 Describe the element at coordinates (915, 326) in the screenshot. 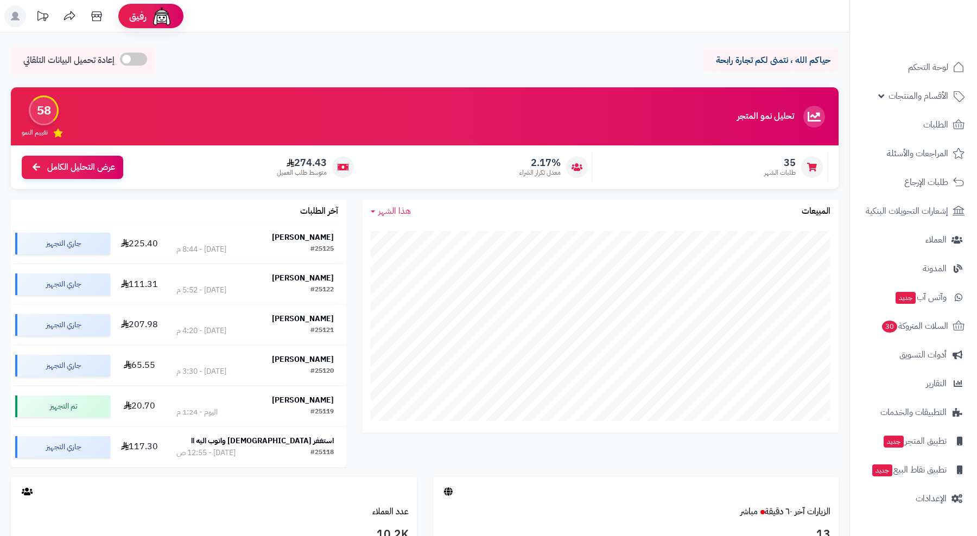

I see `span: السلات المتروكة` at that location.